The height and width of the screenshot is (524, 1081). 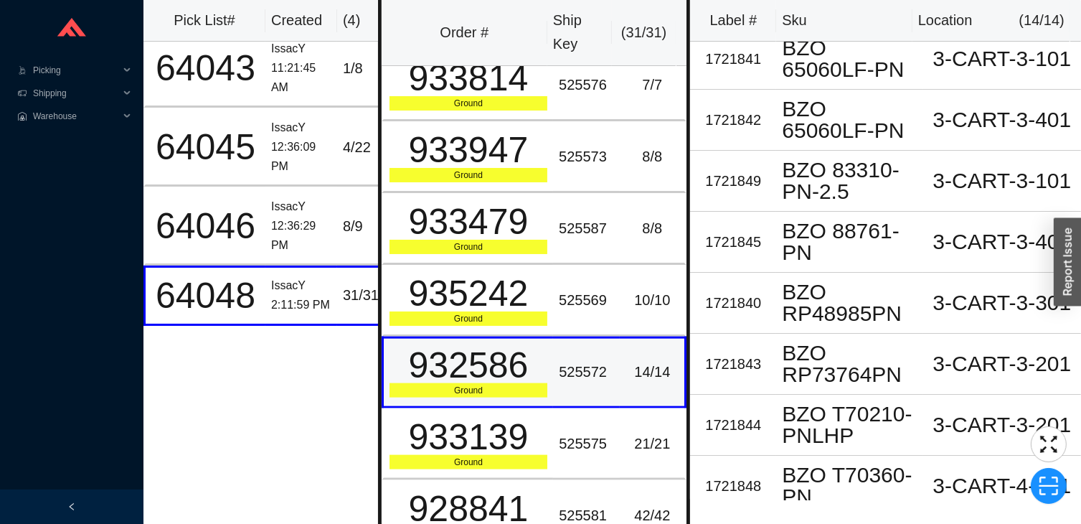 What do you see at coordinates (850, 486) in the screenshot?
I see `div: BZO T70360-PN` at bounding box center [850, 486].